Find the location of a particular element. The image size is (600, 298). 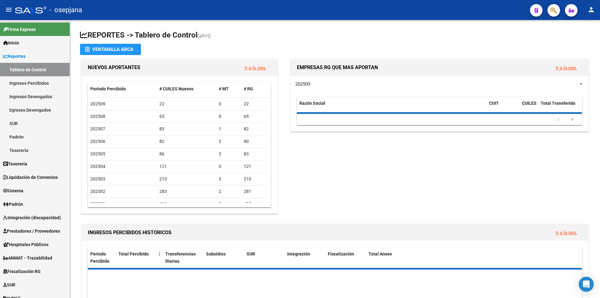

datatable-header-cell: SUR is located at coordinates (265, 258).